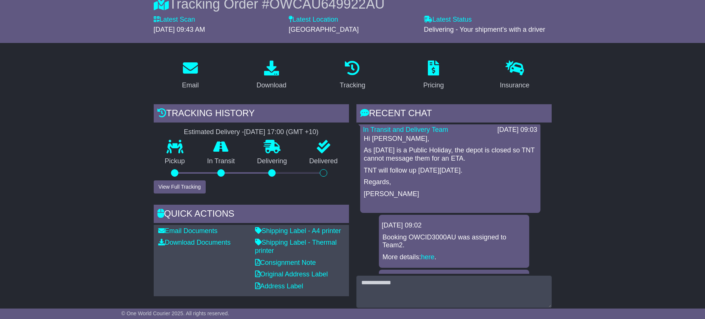 This screenshot has height=319, width=705. What do you see at coordinates (221, 161) in the screenshot?
I see `p: In Transit` at bounding box center [221, 161].